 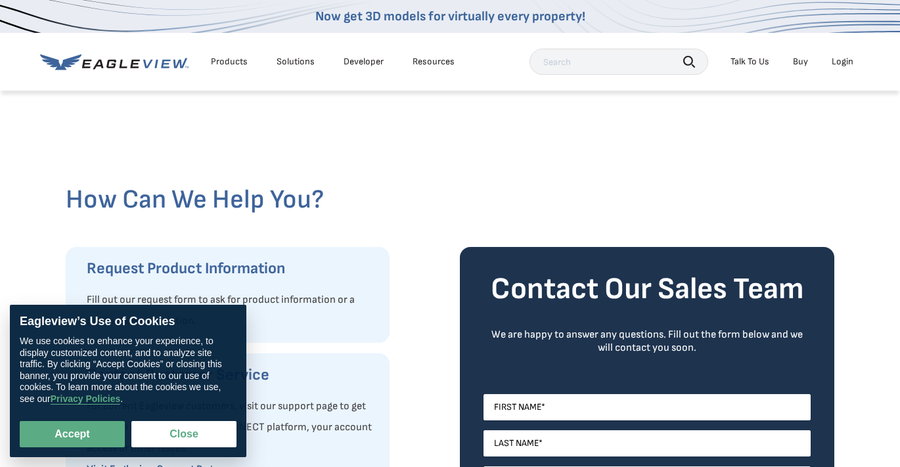 I want to click on div: We use cookies to enhance your experience, to display customized content, and to analyze site tra..., so click(x=128, y=370).